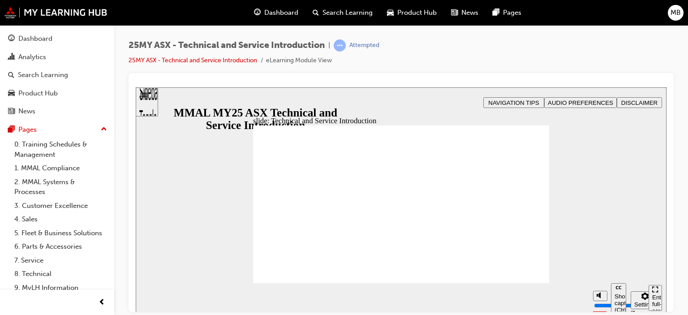 The image size is (688, 315). What do you see at coordinates (487, 218) in the screenshot?
I see `input: volume` at bounding box center [487, 218].